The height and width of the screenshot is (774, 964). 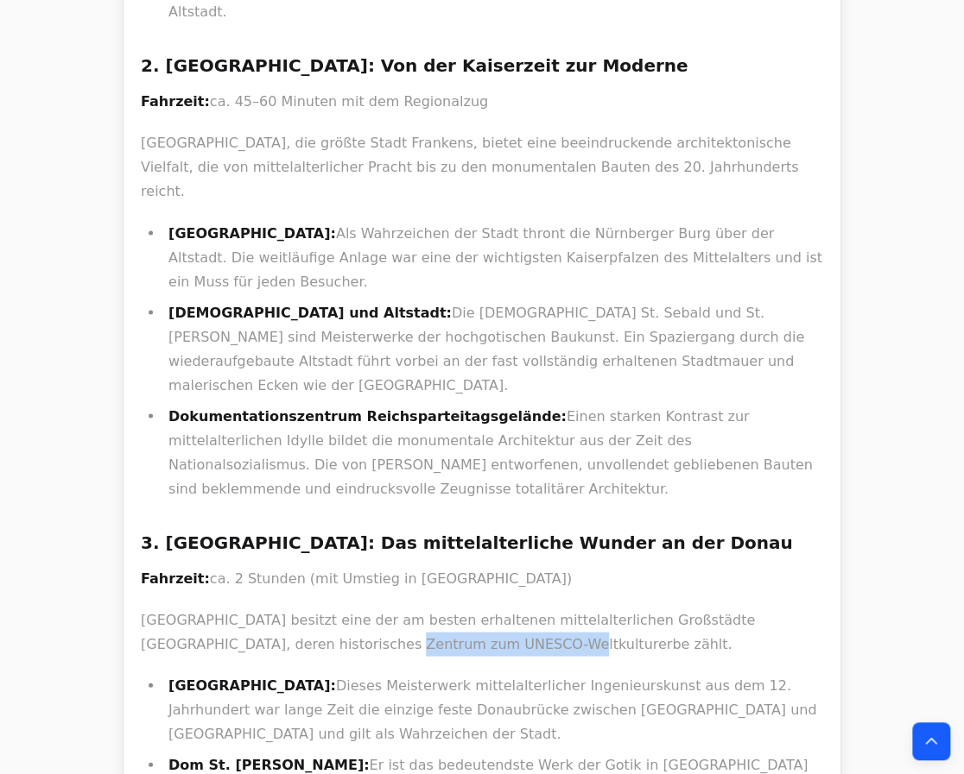 What do you see at coordinates (482, 102) in the screenshot?
I see `p: ca. 45–60 Minuten mit dem Regionalzug` at bounding box center [482, 102].